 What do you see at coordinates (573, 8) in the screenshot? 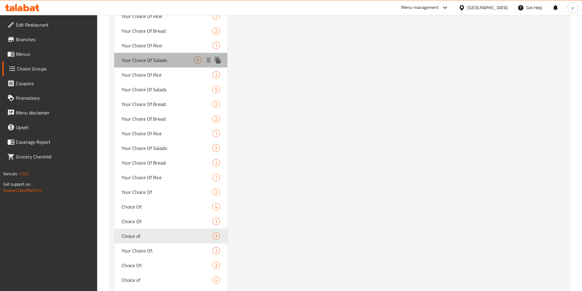
I see `span: y` at bounding box center [573, 8].